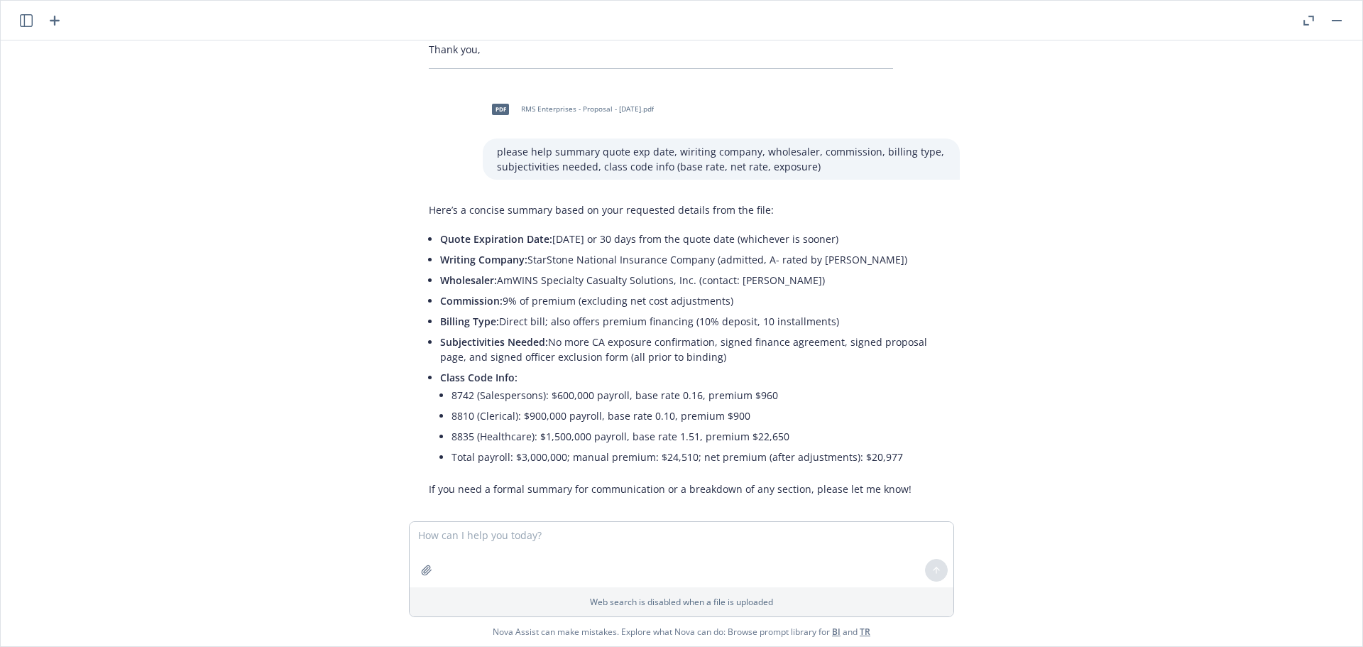  I want to click on span: Wholesaler:, so click(468, 280).